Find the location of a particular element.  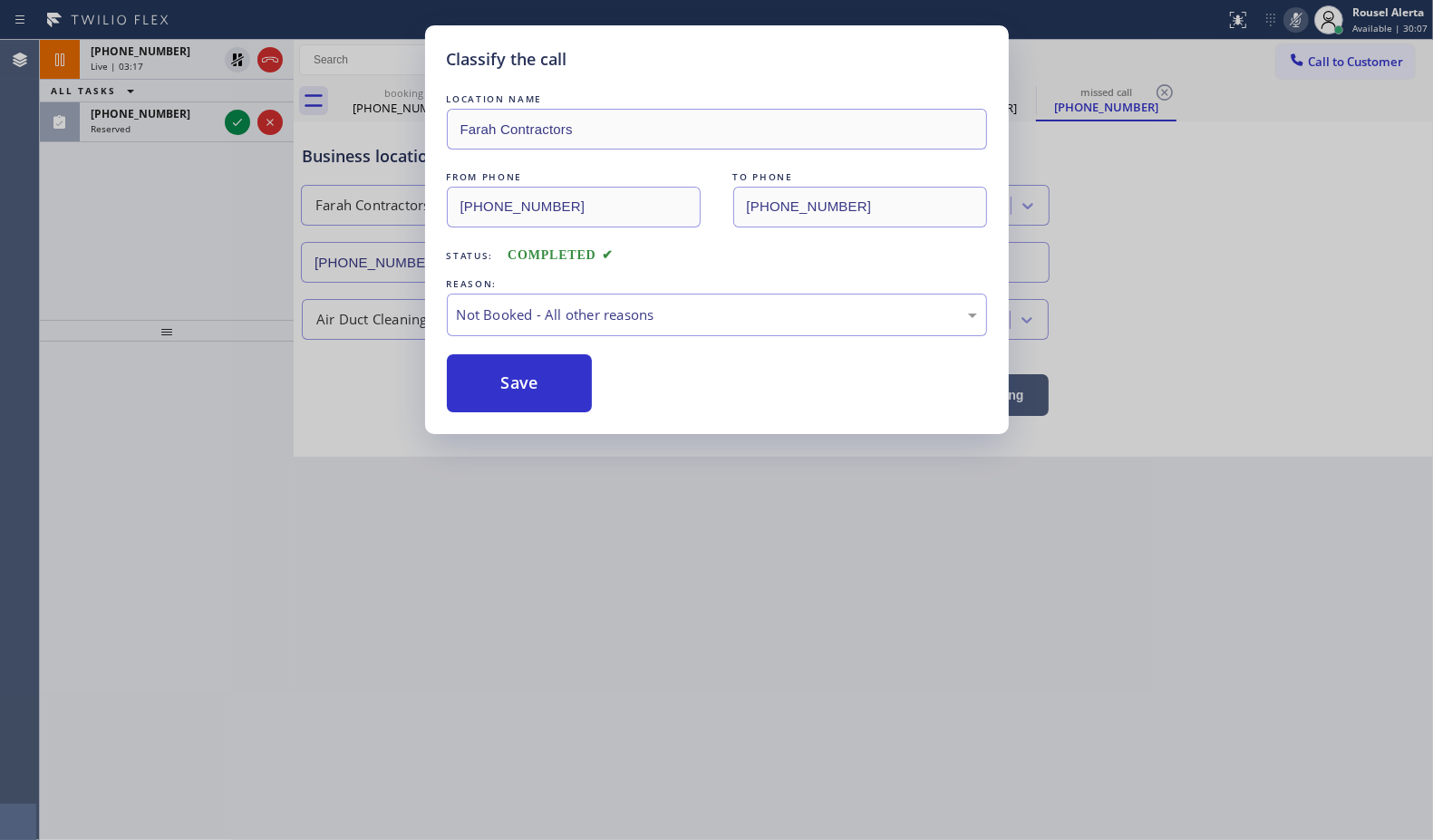

div: TO PHONE is located at coordinates (860, 176).